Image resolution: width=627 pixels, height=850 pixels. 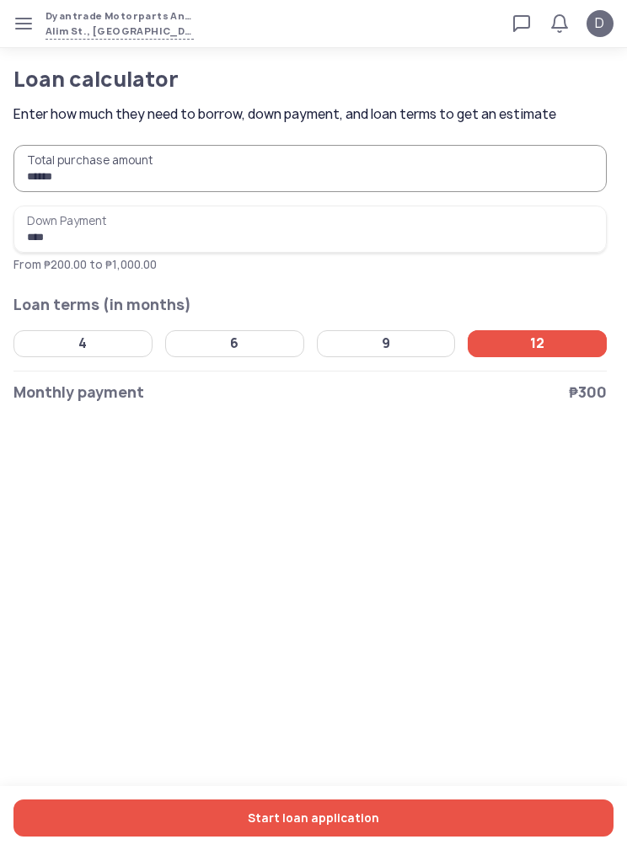 I want to click on div: 12, so click(x=537, y=344).